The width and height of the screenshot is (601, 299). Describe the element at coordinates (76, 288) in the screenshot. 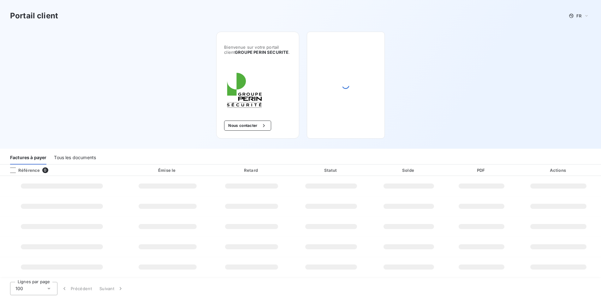

I see `button: Précédent` at that location.